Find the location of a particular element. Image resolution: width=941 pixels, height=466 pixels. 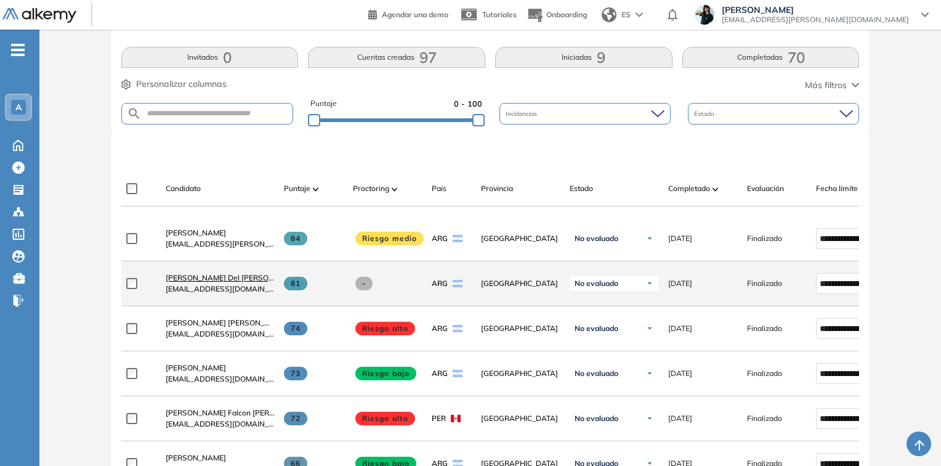

a: Agendar una demo is located at coordinates (408, 14).